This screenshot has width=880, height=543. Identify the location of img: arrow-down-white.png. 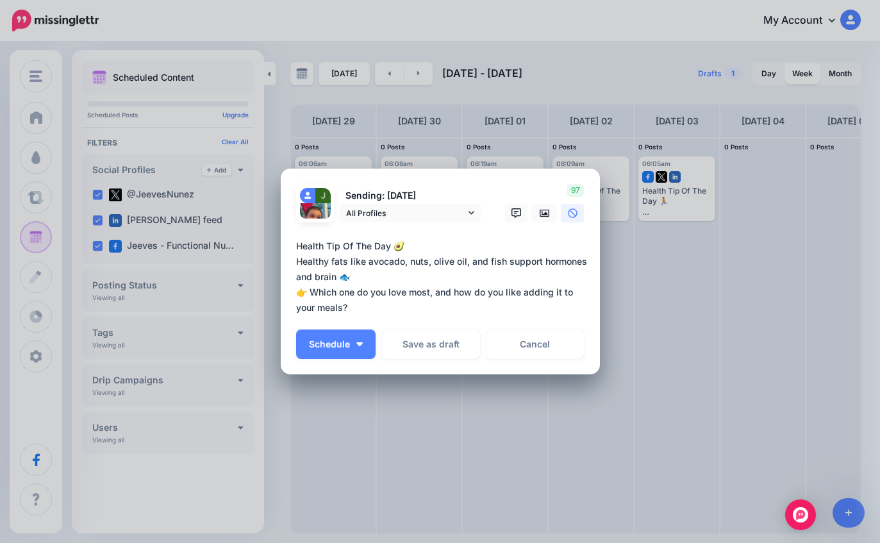
(359, 344).